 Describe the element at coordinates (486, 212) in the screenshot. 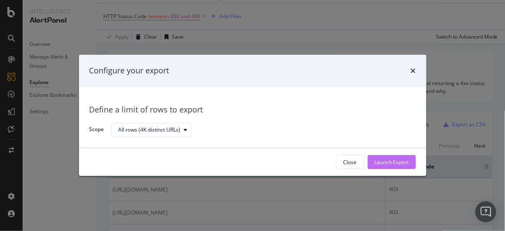

I see `div: Open Intercom Messenger` at that location.